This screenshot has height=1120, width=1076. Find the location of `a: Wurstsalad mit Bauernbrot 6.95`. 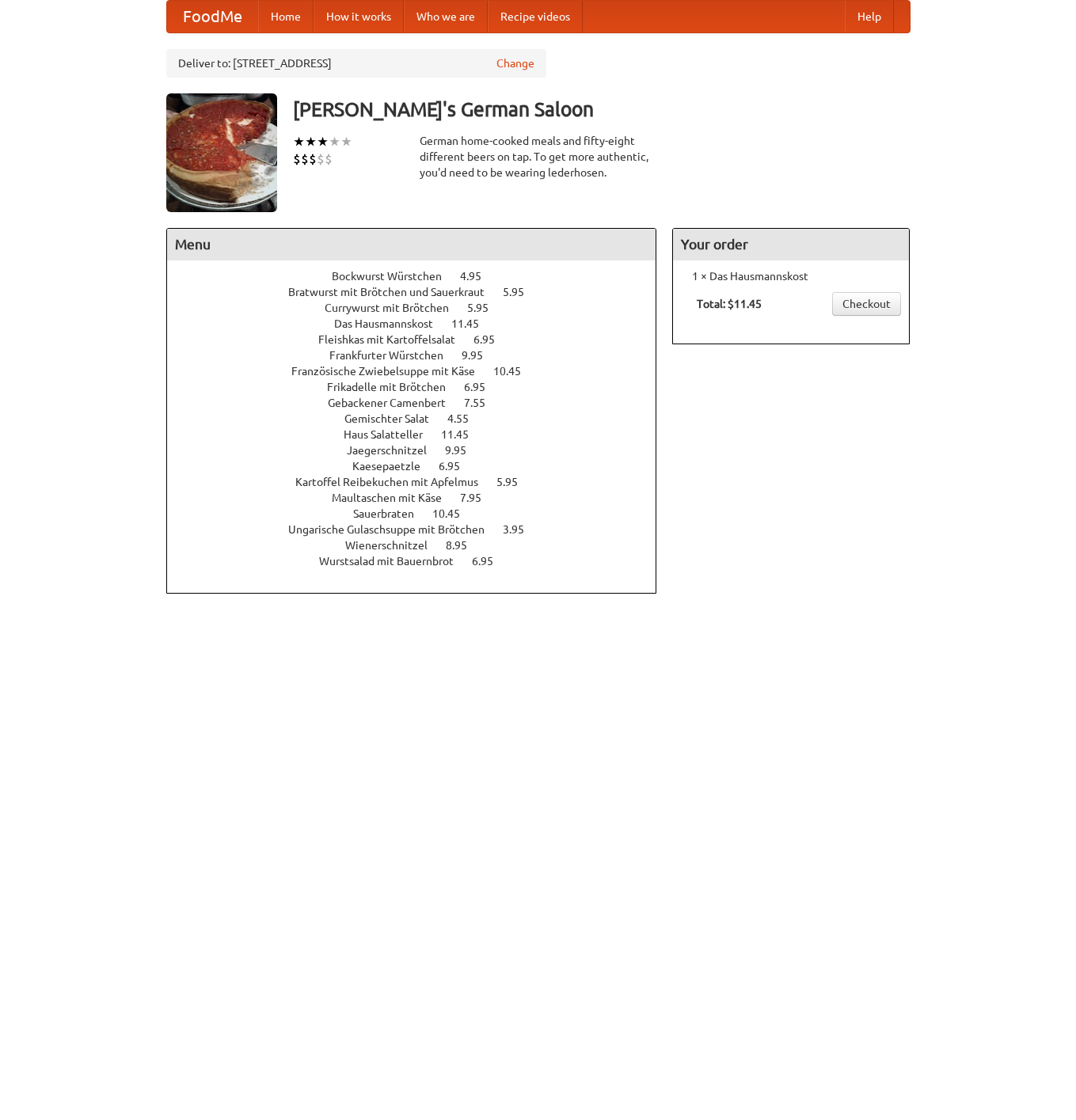

a: Wurstsalad mit Bauernbrot 6.95 is located at coordinates (421, 561).